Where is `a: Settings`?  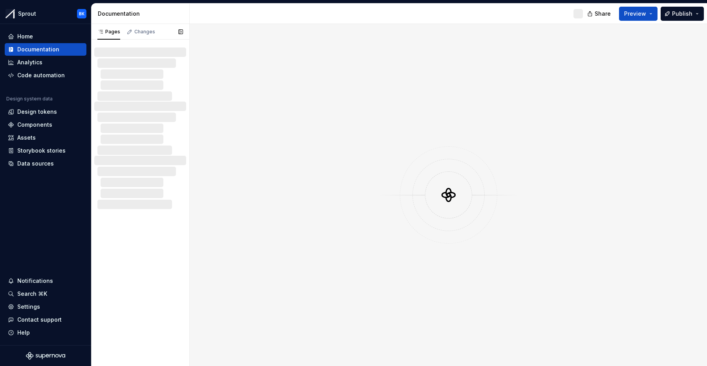
a: Settings is located at coordinates (46, 307).